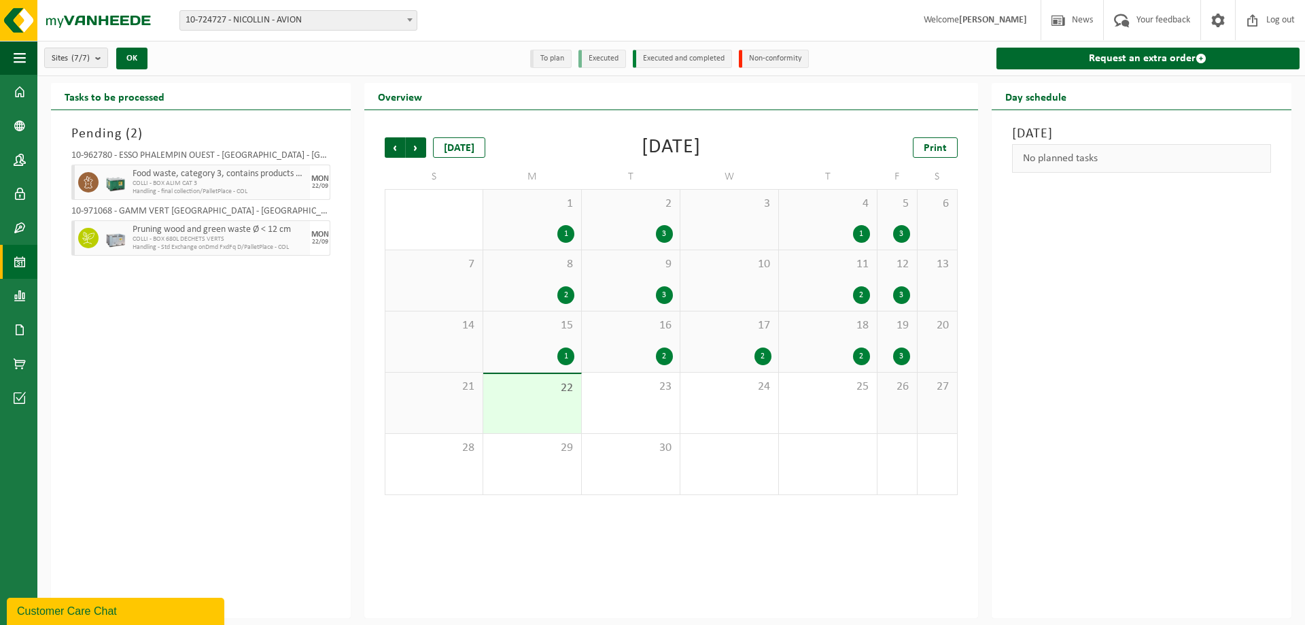 This screenshot has width=1305, height=625. Describe the element at coordinates (682, 58) in the screenshot. I see `li: Executed and completed` at that location.